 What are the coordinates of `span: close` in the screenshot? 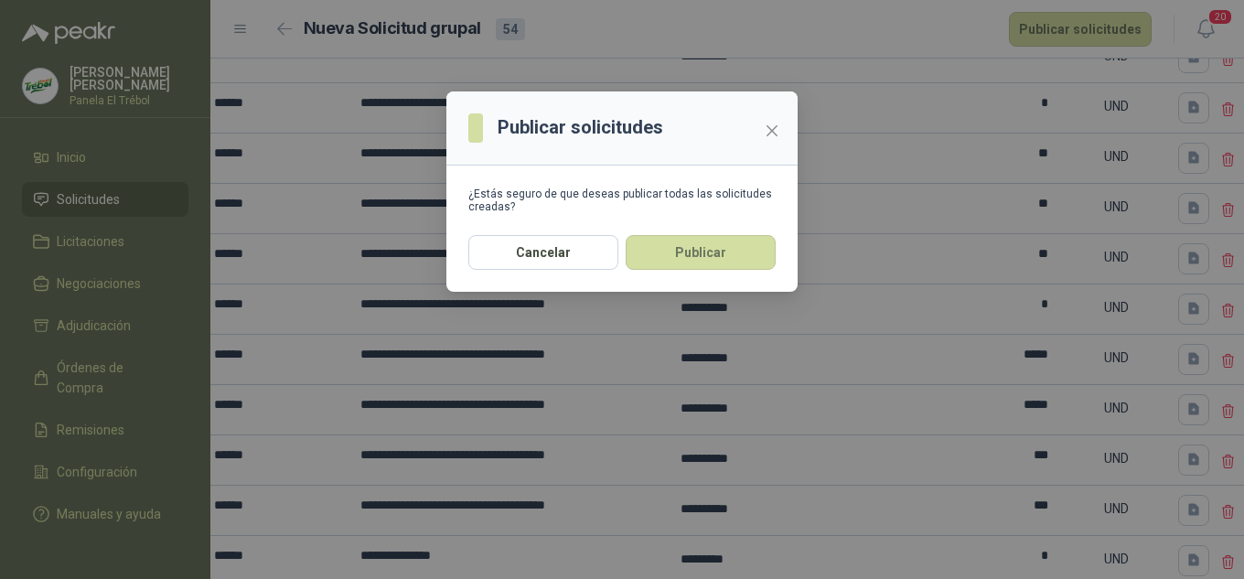 It's located at (772, 131).